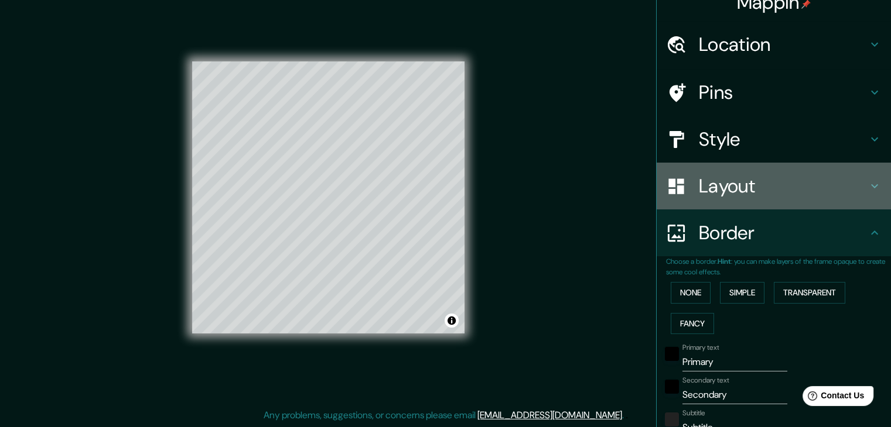 This screenshot has height=427, width=891. I want to click on h4: Layout, so click(783, 186).